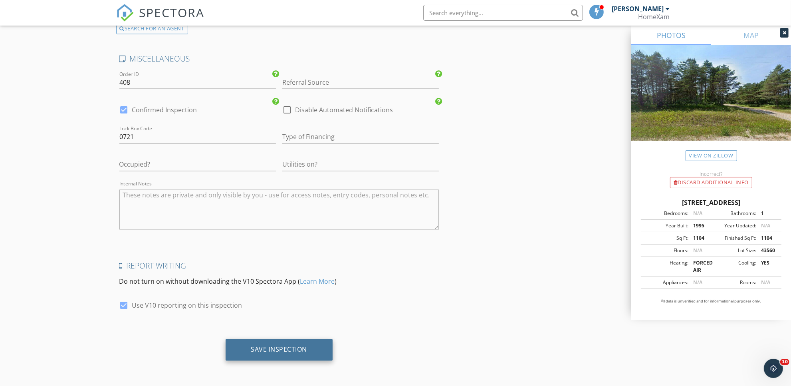 The width and height of the screenshot is (791, 386). Describe the element at coordinates (666, 226) in the screenshot. I see `div: Year Built:` at that location.